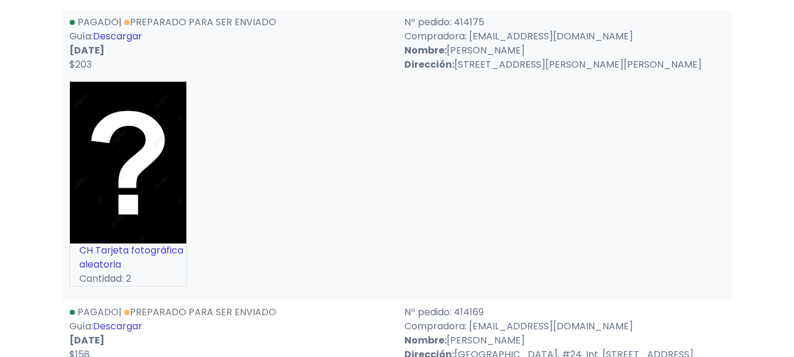 This screenshot has height=357, width=794. Describe the element at coordinates (565, 312) in the screenshot. I see `p: Nº pedido: 414169` at that location.